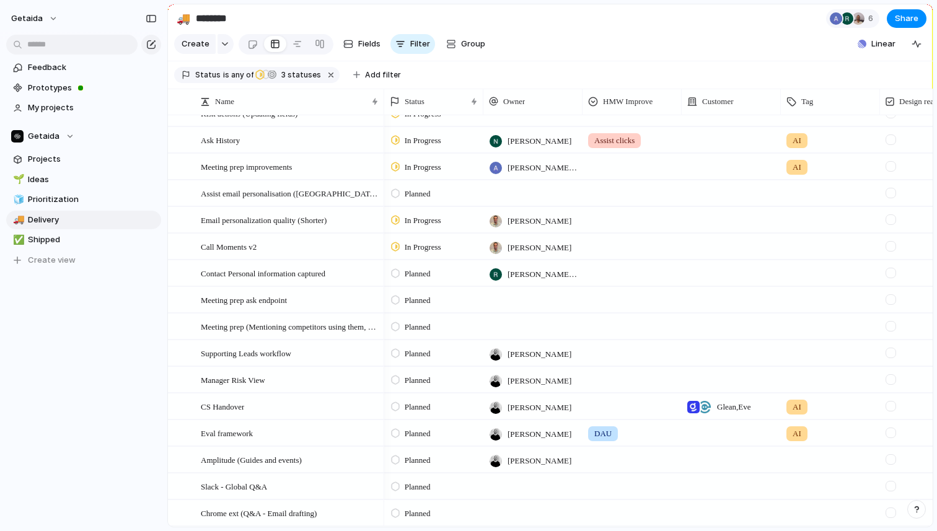  Describe the element at coordinates (614, 141) in the screenshot. I see `span: Assist clicks` at that location.